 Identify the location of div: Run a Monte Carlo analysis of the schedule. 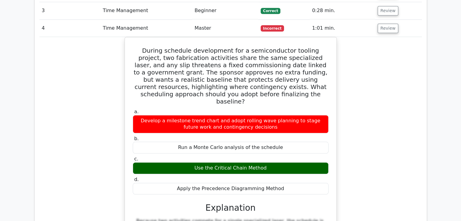
(230, 148).